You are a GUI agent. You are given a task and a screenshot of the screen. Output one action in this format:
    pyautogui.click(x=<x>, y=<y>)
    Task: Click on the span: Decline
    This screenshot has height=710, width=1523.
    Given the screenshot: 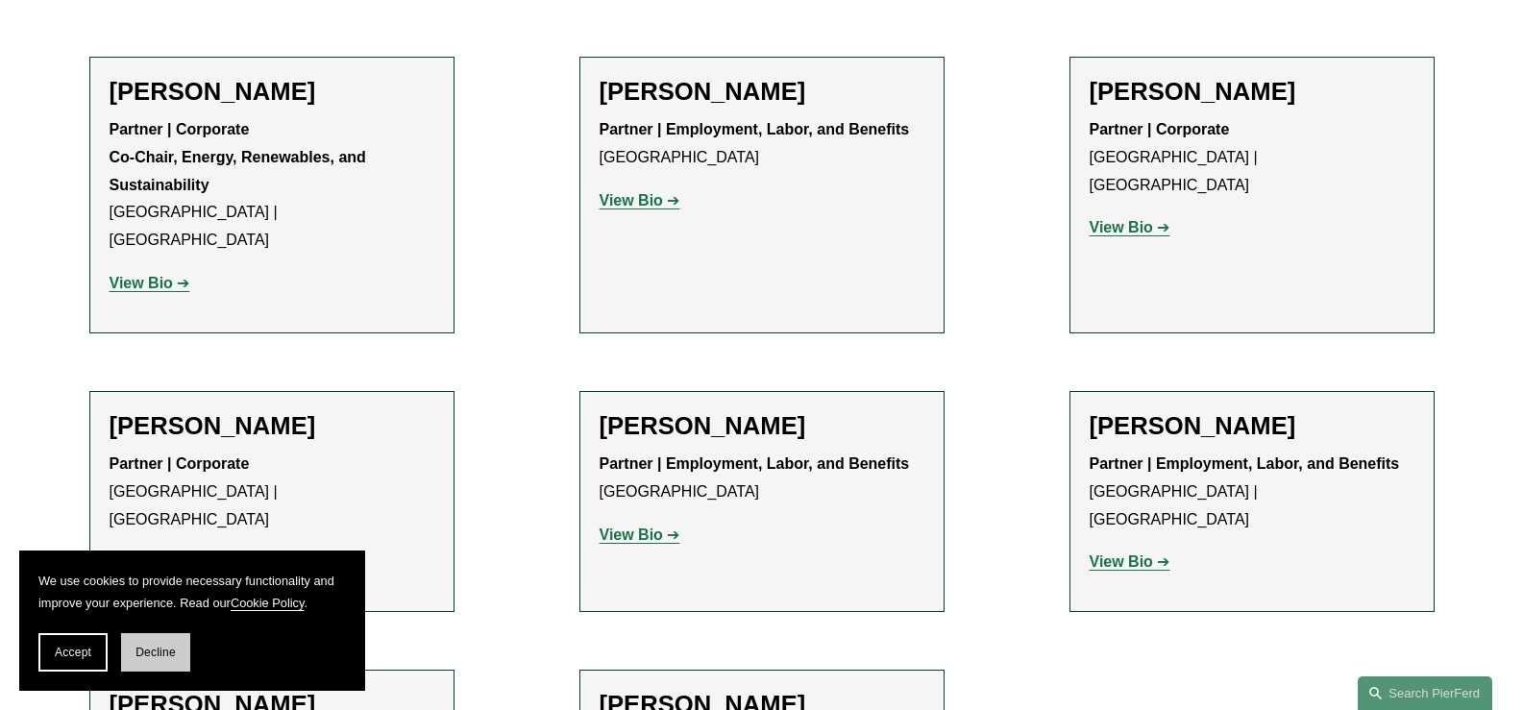 What is the action you would take?
    pyautogui.click(x=156, y=652)
    